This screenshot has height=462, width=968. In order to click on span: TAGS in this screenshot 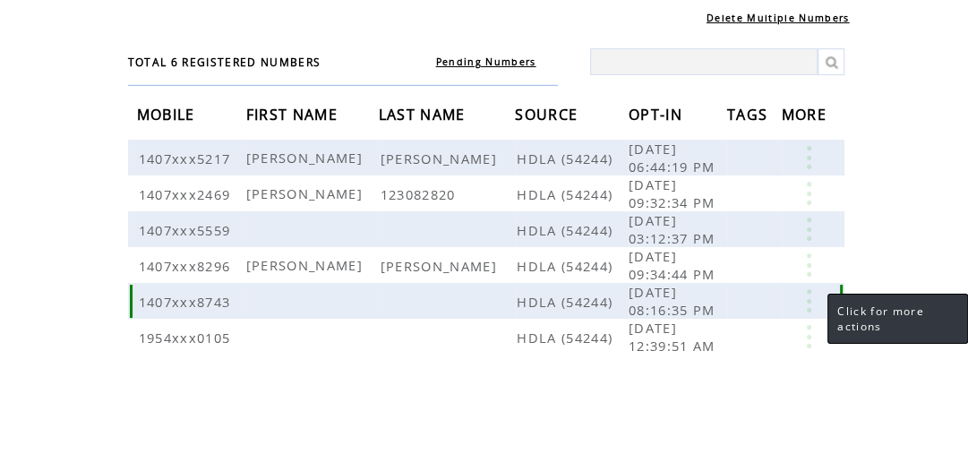, I will do `click(749, 116)`.